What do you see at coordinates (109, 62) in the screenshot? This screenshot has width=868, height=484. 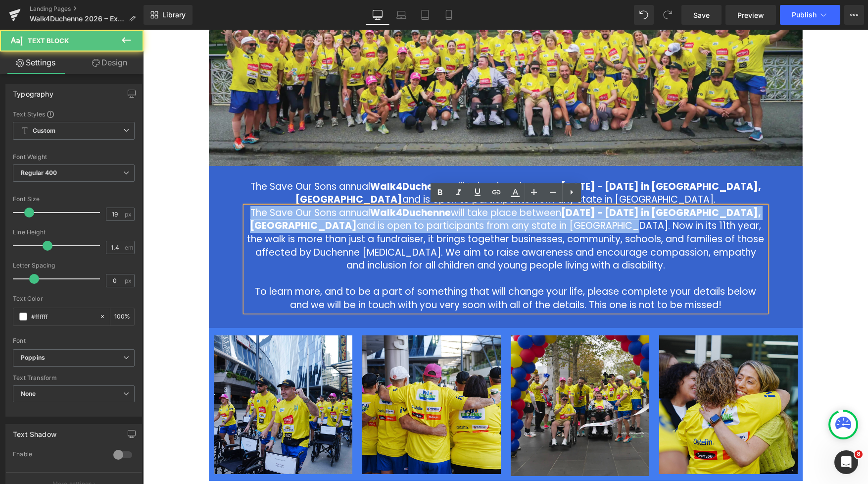 I see `a: Design` at bounding box center [109, 62].